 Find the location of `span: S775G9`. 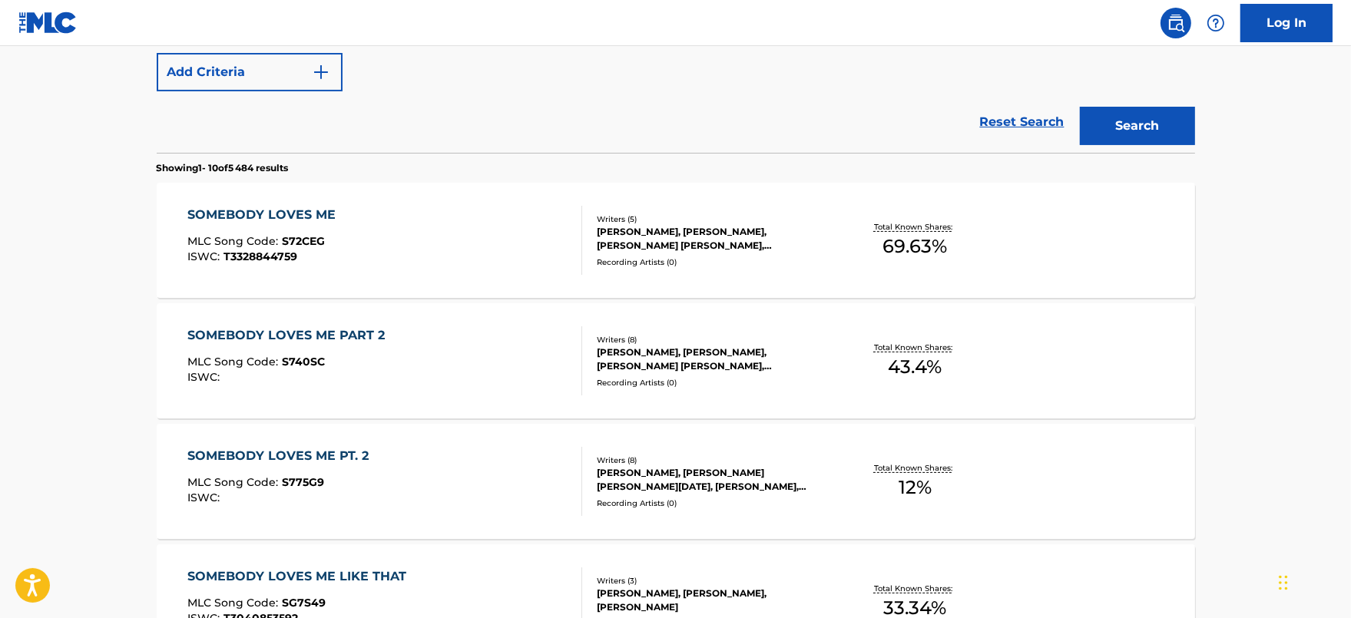

span: S775G9 is located at coordinates (303, 482).